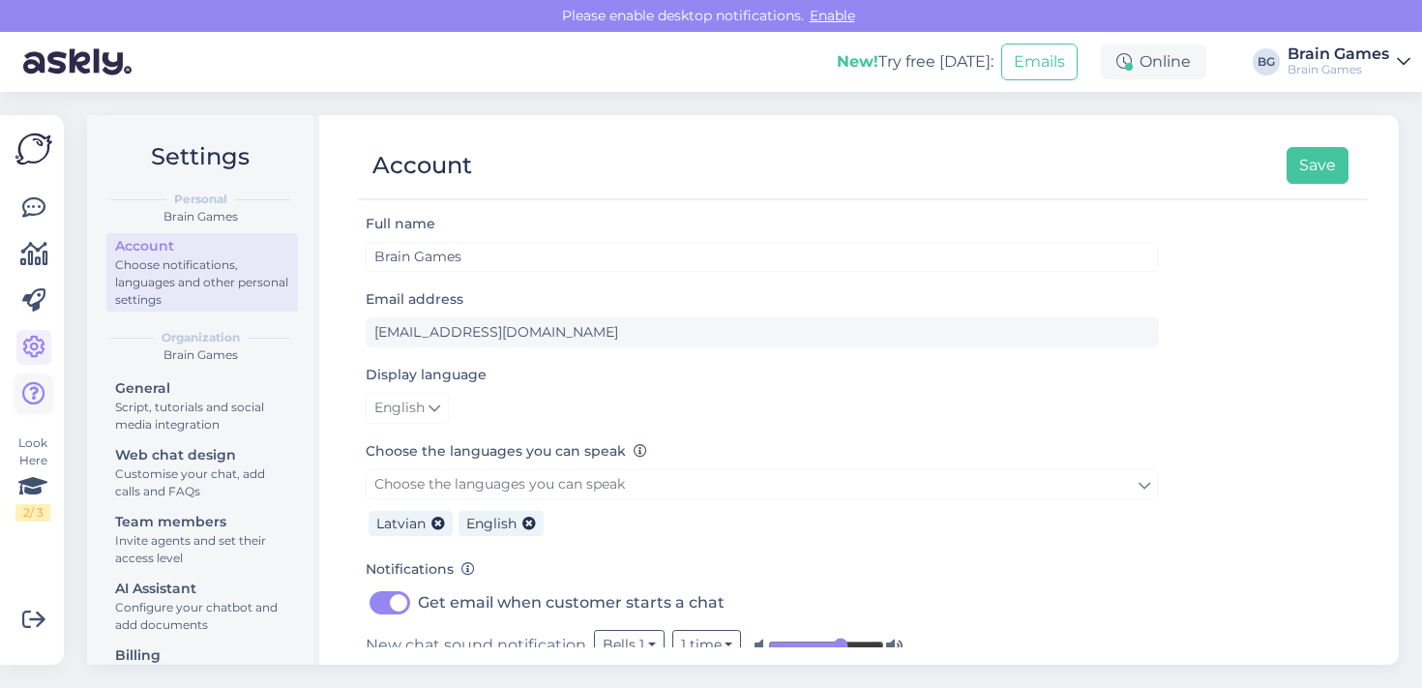 This screenshot has width=1422, height=688. I want to click on div: Configure your chatbot and add documents, so click(202, 616).